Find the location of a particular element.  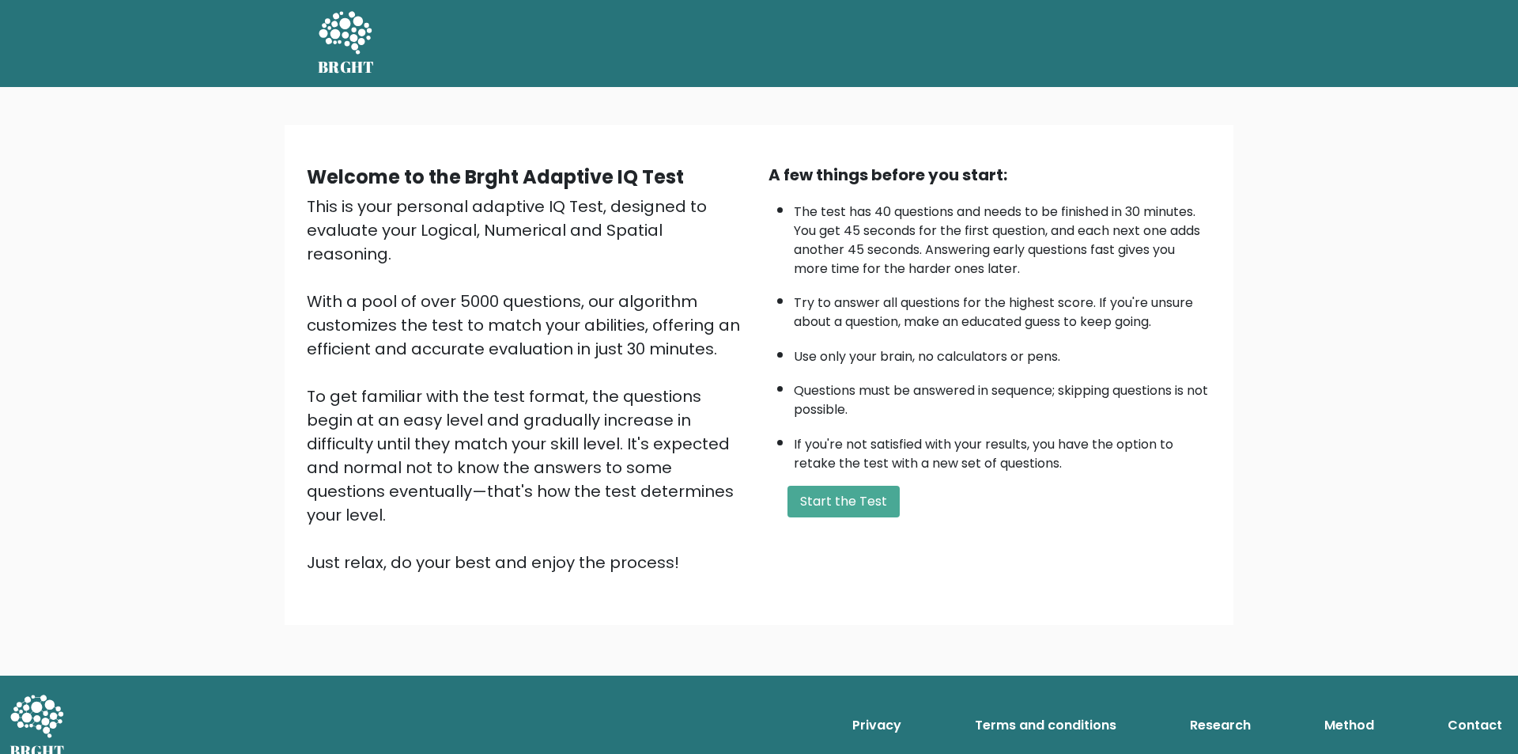

li: Use only your brain, no calculators or pens. is located at coordinates (1003, 353).